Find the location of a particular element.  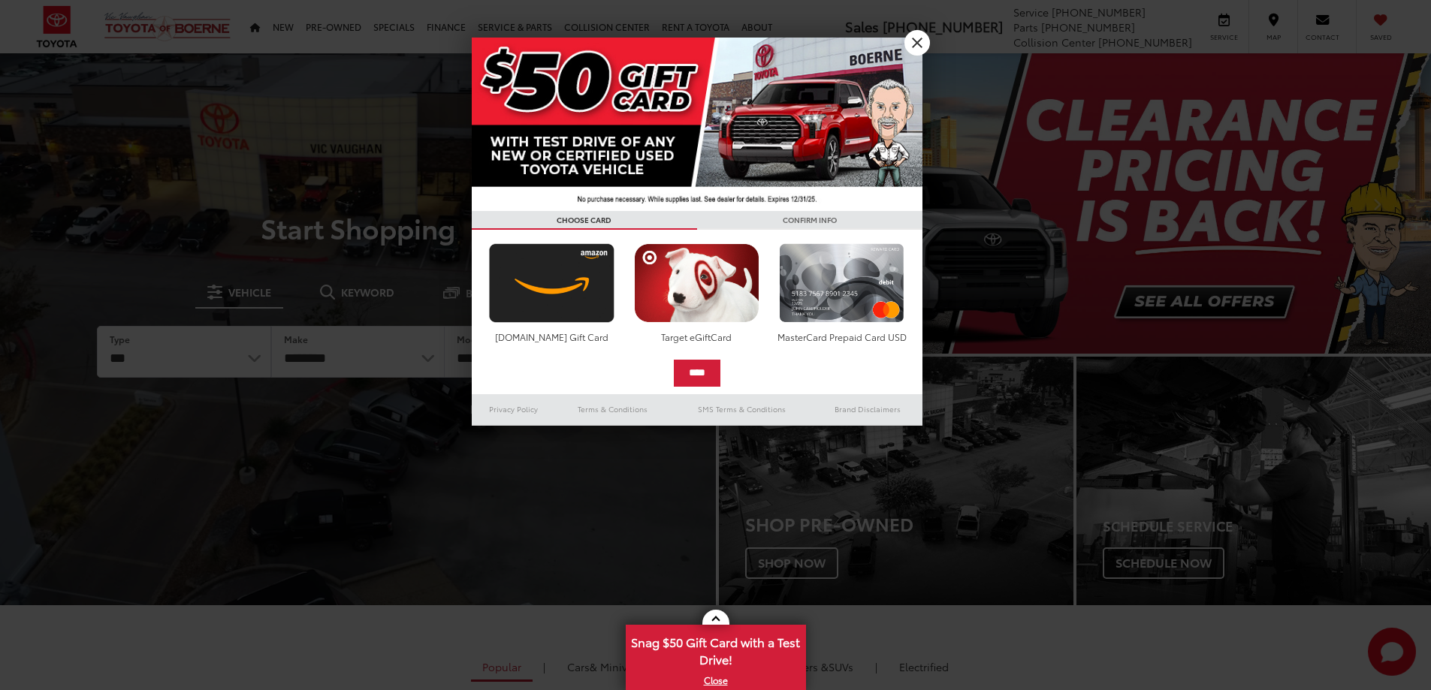

img: 42635_top_851395.jpg is located at coordinates (697, 124).